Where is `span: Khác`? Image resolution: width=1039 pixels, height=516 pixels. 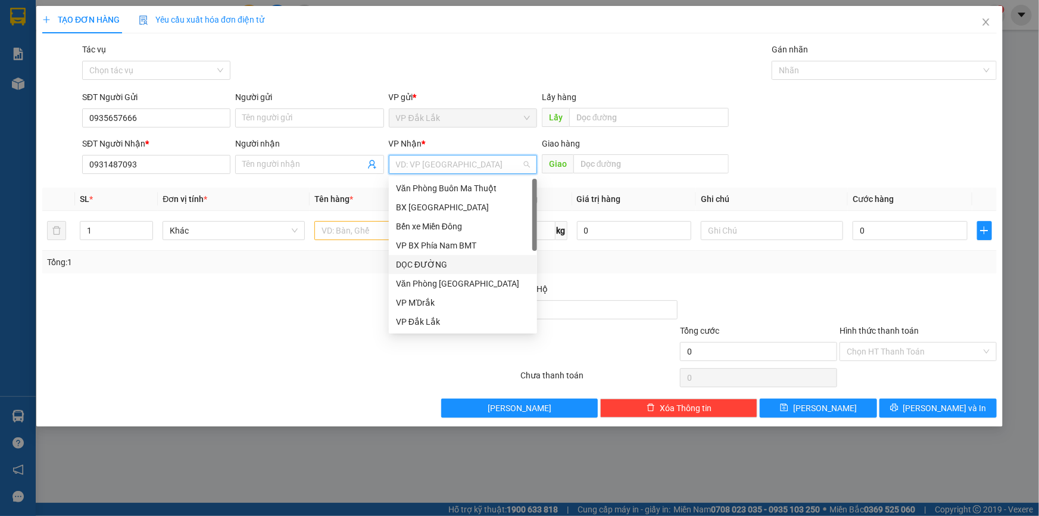 span: Khác is located at coordinates (233, 230).